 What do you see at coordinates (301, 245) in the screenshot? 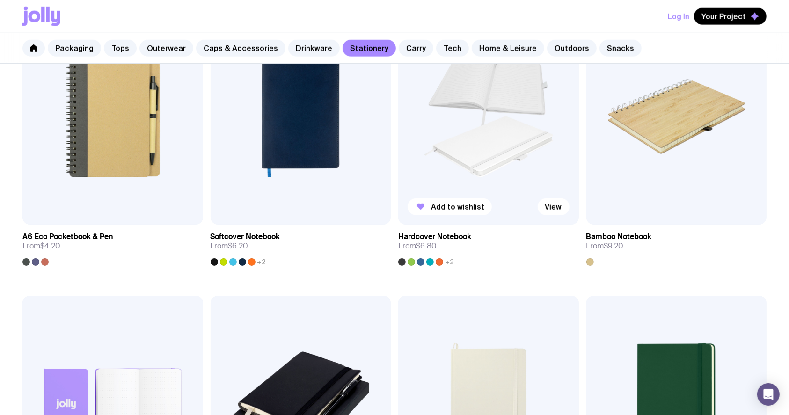
I see `a: Softcover NotebookFrom$6.20+2` at bounding box center [301, 245].